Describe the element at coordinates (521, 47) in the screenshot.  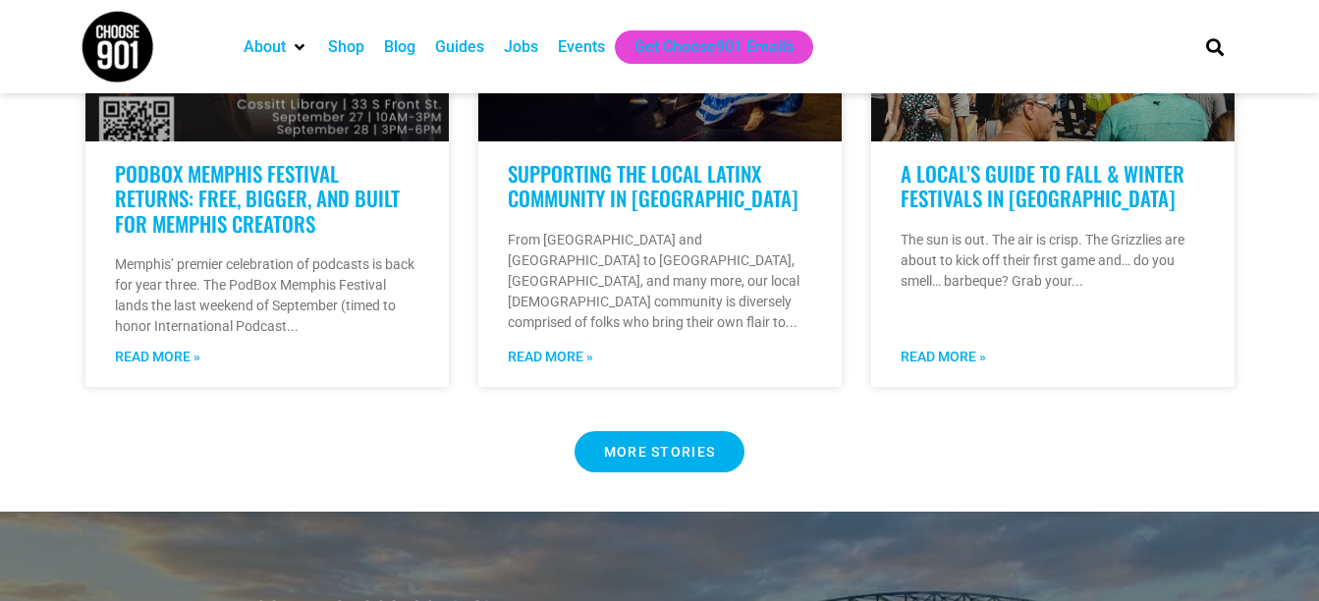
I see `a: Jobs` at that location.